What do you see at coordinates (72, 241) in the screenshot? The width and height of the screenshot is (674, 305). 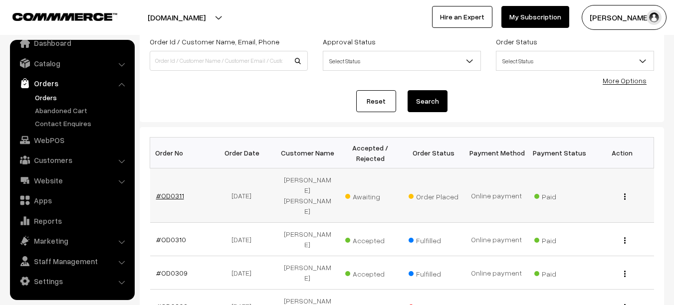 I see `a: Marketing` at bounding box center [72, 241].